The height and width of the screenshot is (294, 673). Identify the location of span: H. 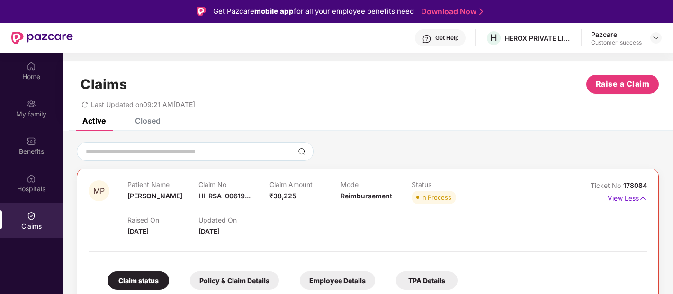
(494, 38).